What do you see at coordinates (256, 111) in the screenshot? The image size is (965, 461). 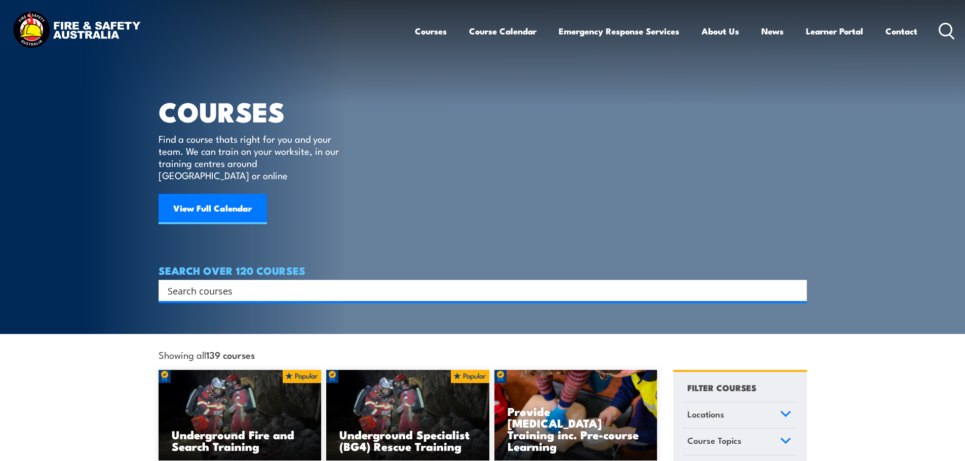 I see `h1: COURSES` at bounding box center [256, 111].